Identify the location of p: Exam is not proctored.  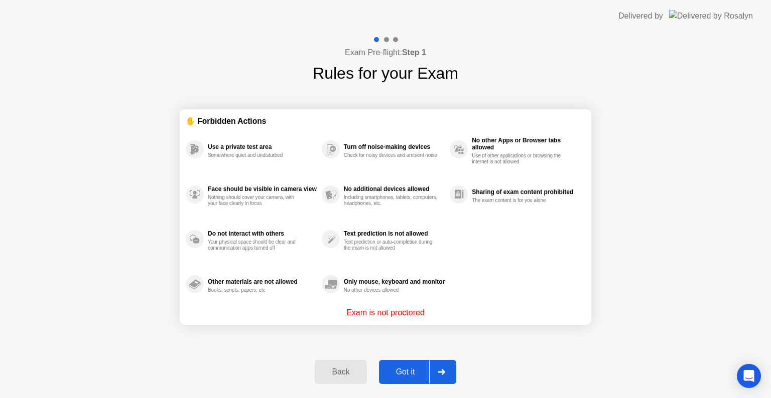
(385, 313).